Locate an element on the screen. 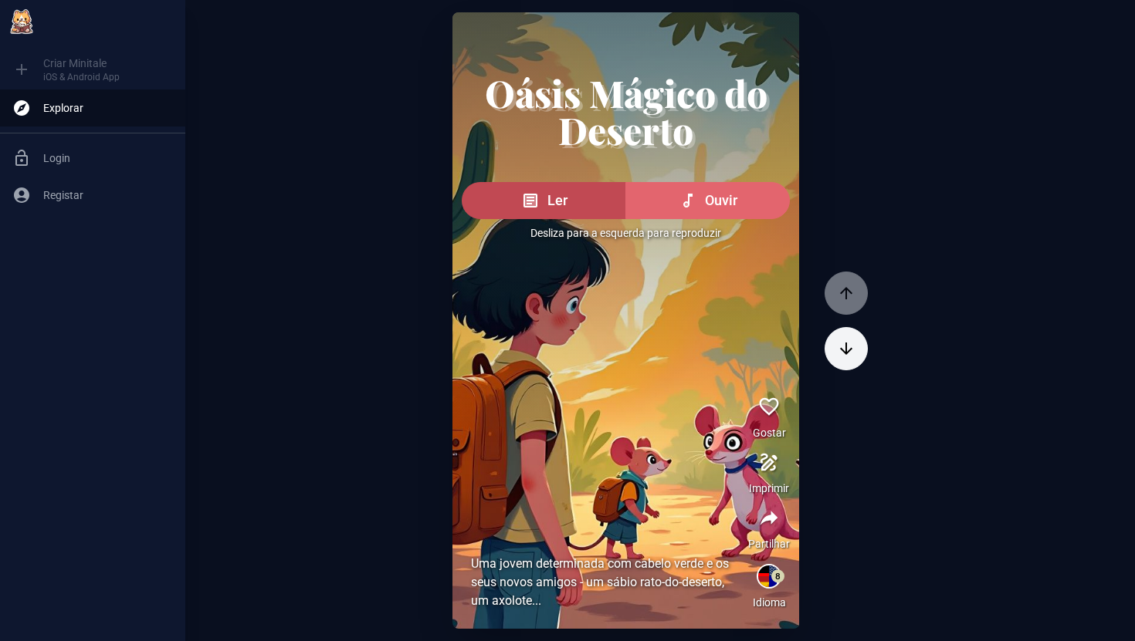  p: Idioma is located at coordinates (769, 603).